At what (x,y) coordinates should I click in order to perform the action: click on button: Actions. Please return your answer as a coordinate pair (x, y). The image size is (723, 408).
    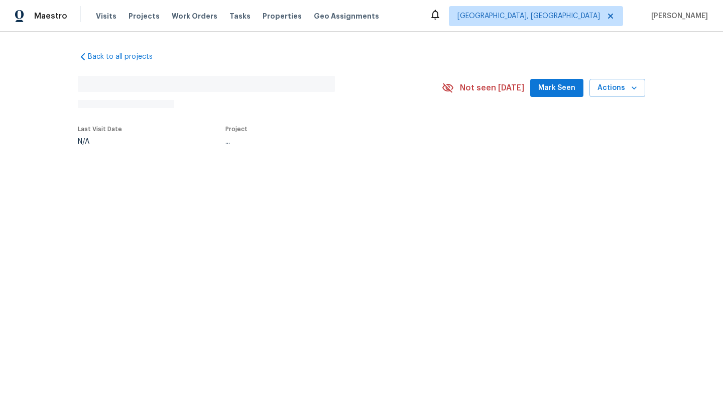
    Looking at the image, I should click on (617, 88).